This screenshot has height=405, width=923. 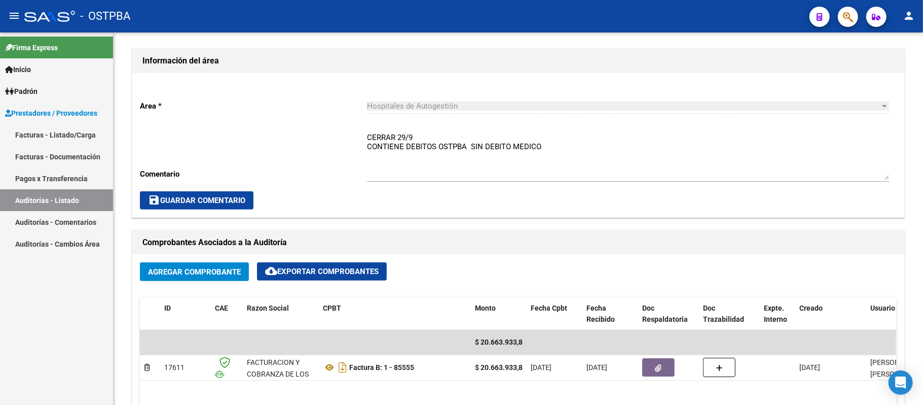 I want to click on span: Usuario, so click(x=883, y=308).